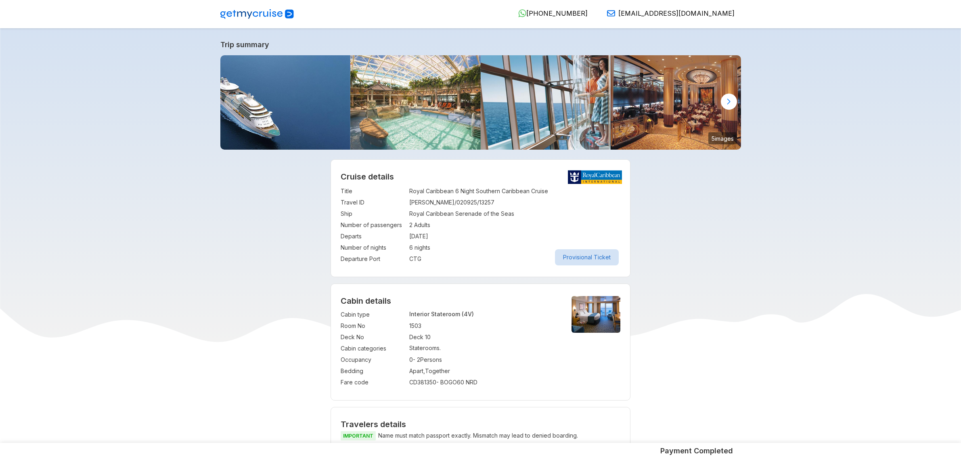  What do you see at coordinates (437, 371) in the screenshot?
I see `span: Together` at bounding box center [437, 371].